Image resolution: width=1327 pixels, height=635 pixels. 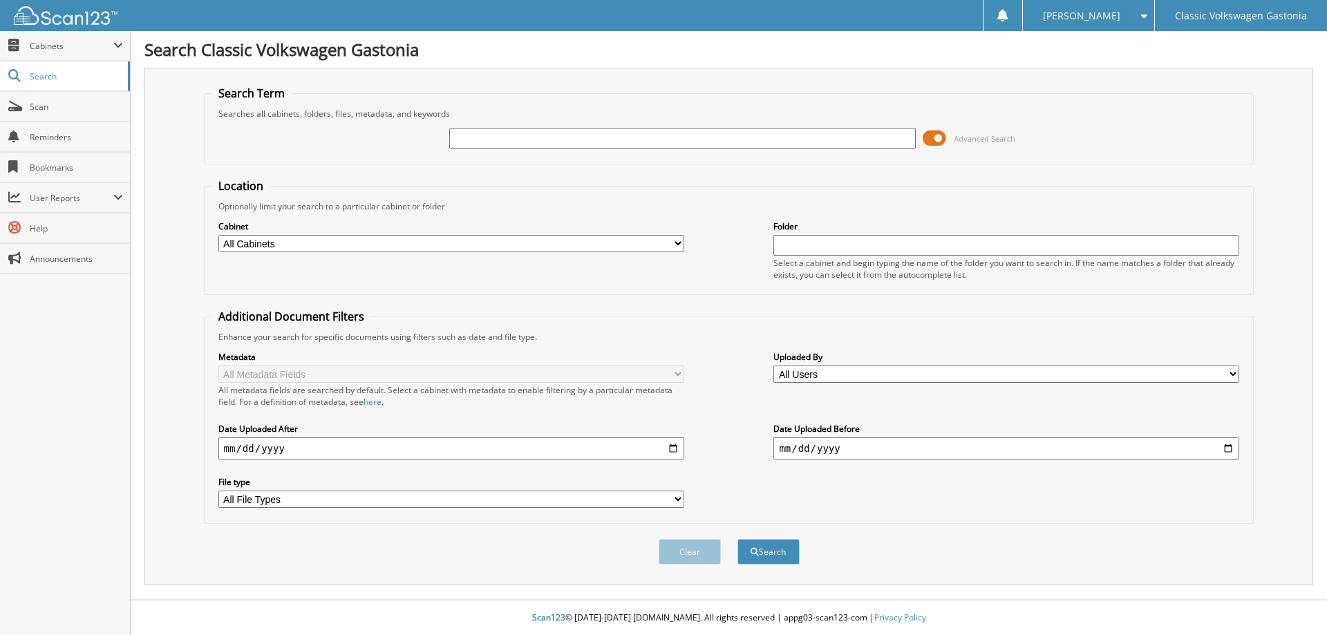 What do you see at coordinates (71, 46) in the screenshot?
I see `span: Cabinets` at bounding box center [71, 46].